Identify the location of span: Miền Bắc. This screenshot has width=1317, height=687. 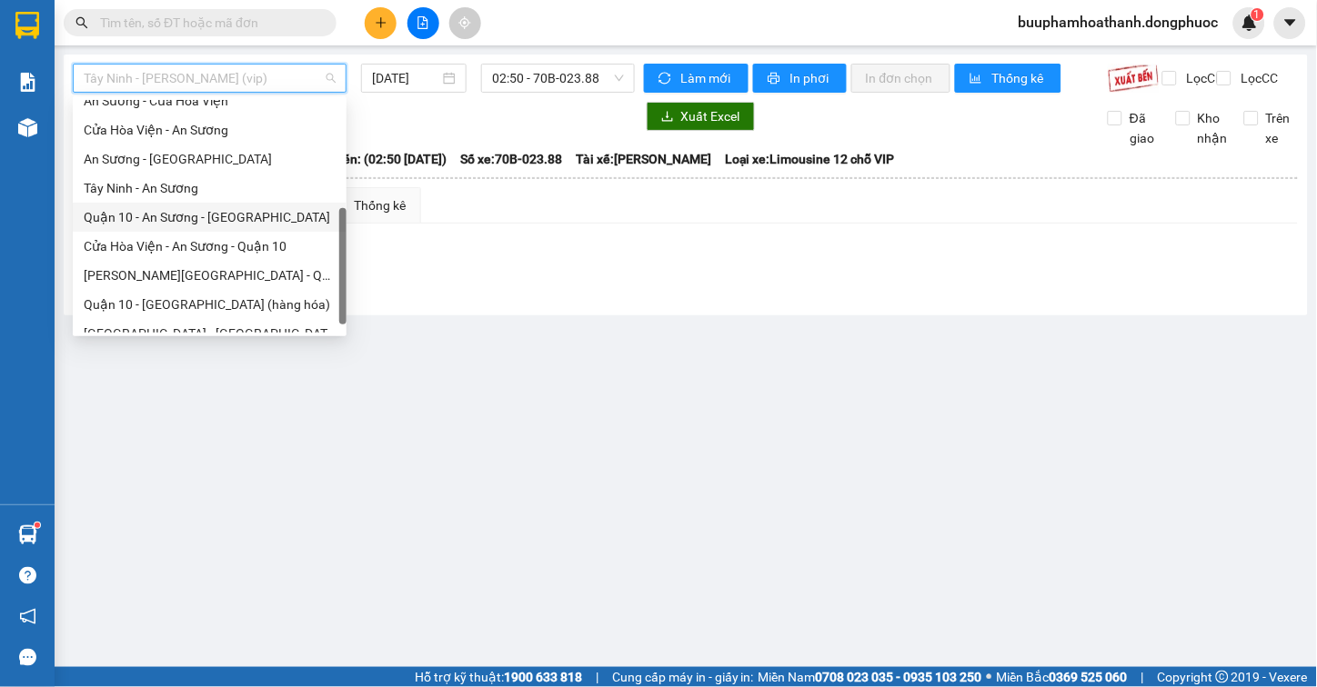
(1062, 677).